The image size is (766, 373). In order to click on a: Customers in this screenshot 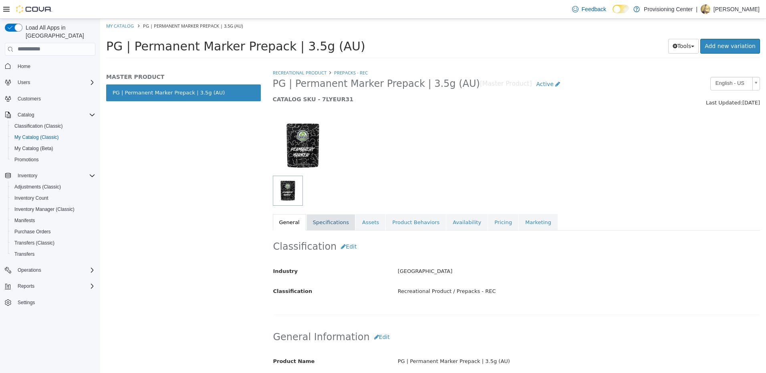, I will do `click(29, 99)`.